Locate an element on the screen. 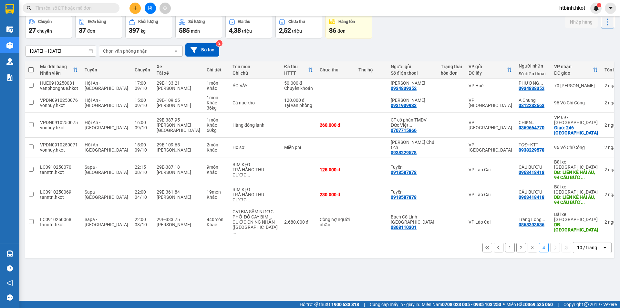  span: 1 is located at coordinates (599, 5).